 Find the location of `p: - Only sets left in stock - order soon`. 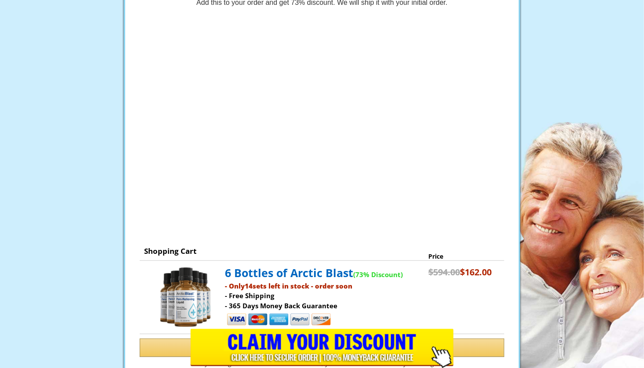

p: - Only sets left in stock - order soon is located at coordinates (324, 286).